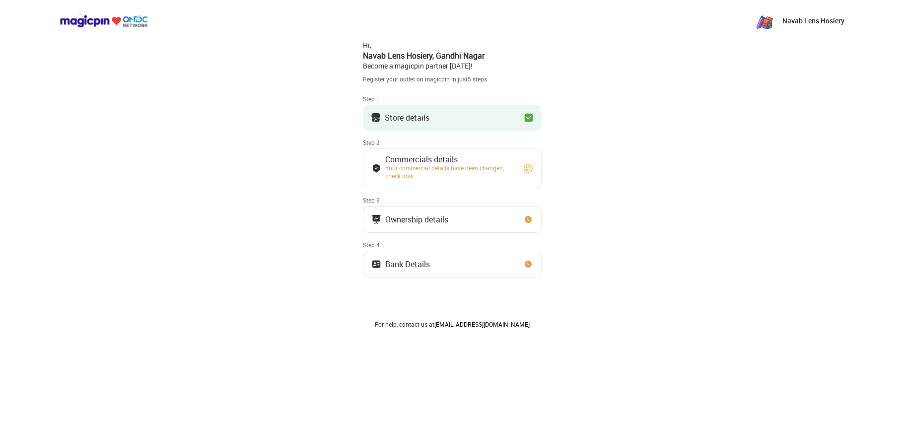 The width and height of the screenshot is (904, 424). What do you see at coordinates (452, 56) in the screenshot?
I see `div: Navab Lens Hosiery , Gandhi Nagar` at bounding box center [452, 56].